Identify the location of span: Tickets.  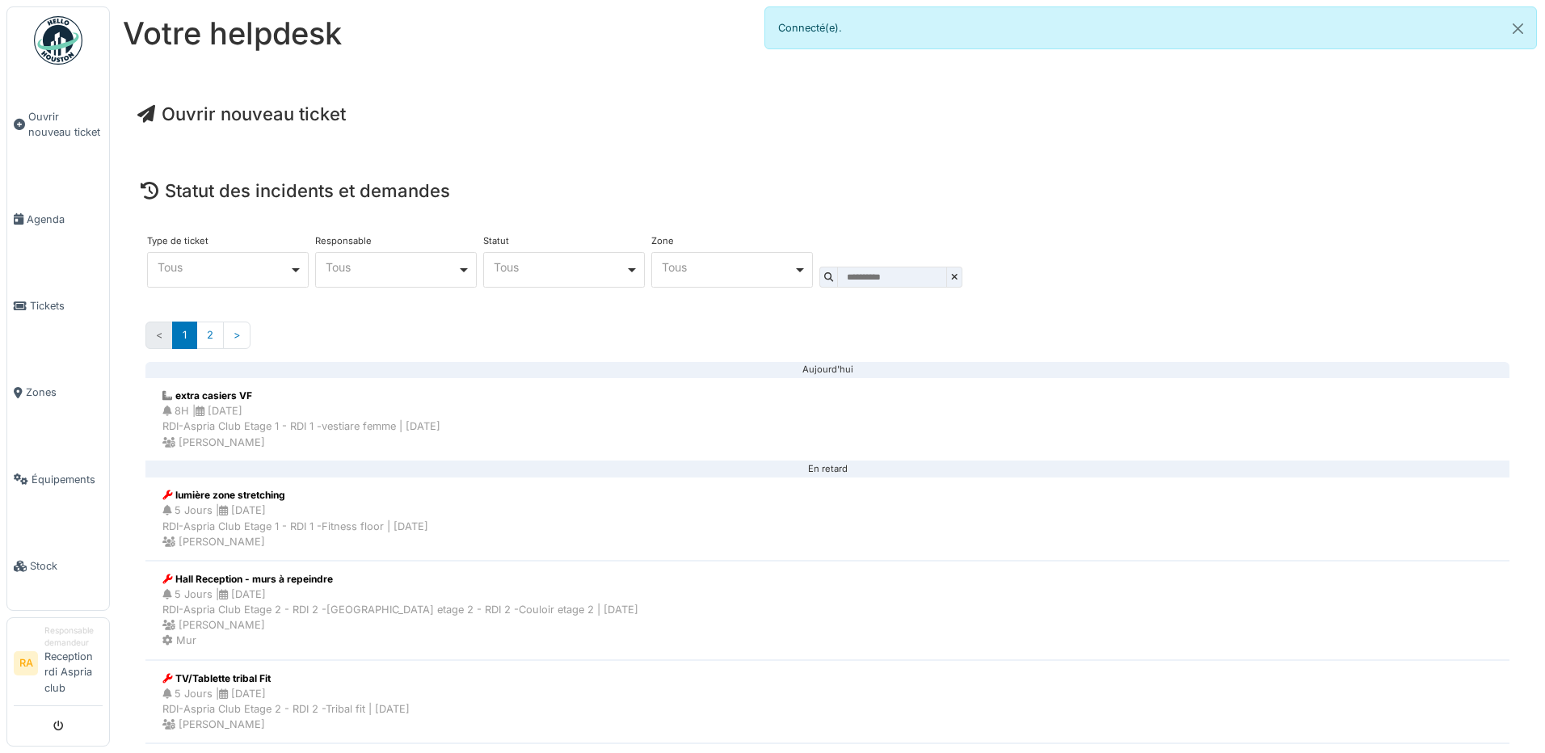
(66, 305).